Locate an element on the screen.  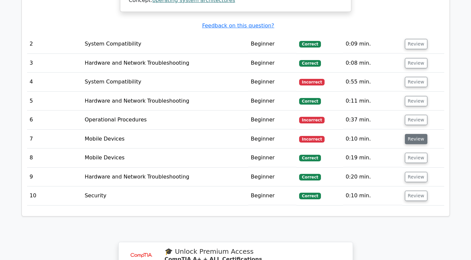
u: Feedback on this question? is located at coordinates (238, 25).